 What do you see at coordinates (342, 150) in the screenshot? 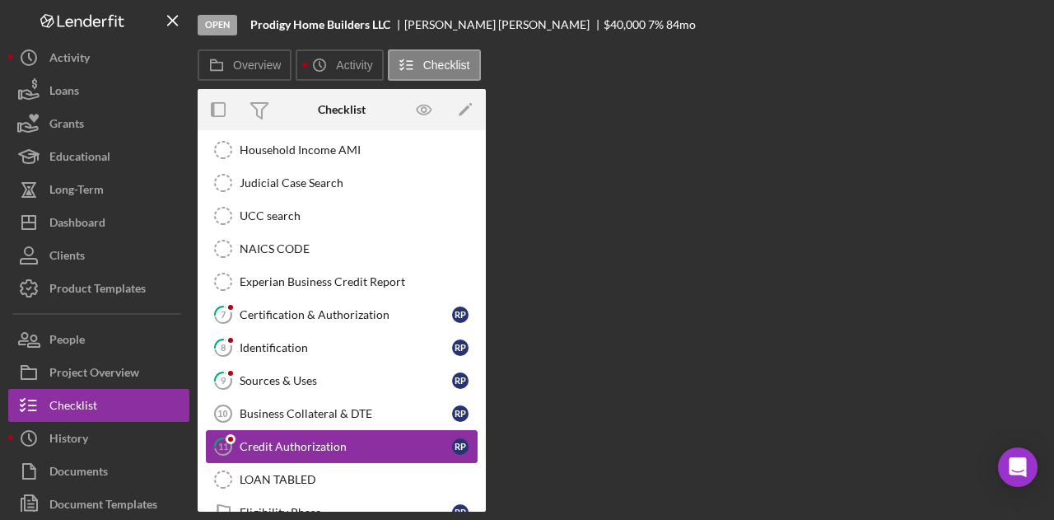
I see `a: Household Income AMI` at bounding box center [342, 150].